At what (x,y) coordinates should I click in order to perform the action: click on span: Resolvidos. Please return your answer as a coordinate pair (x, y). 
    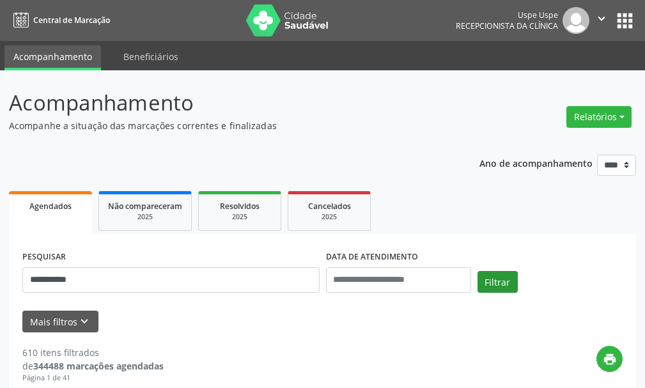
    Looking at the image, I should click on (240, 206).